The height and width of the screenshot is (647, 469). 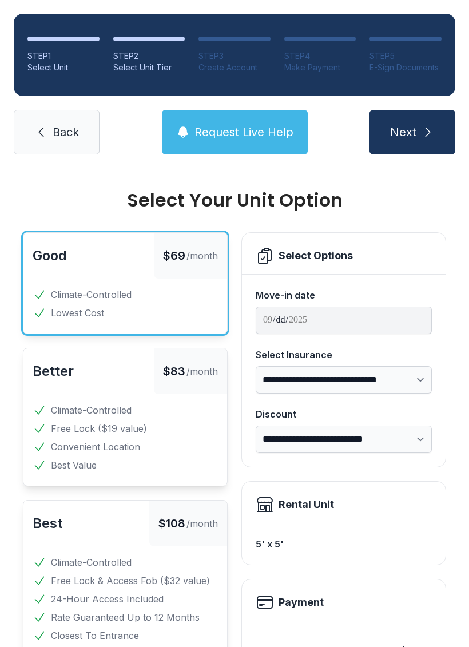 What do you see at coordinates (344, 354) in the screenshot?
I see `div: Select Insurance` at bounding box center [344, 354].